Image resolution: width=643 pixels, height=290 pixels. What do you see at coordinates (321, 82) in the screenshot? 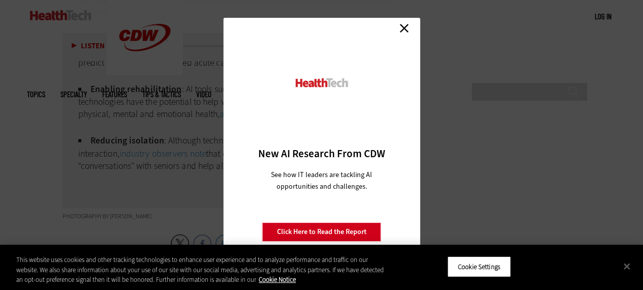
I see `img: HealthTech_0.png` at bounding box center [321, 82].